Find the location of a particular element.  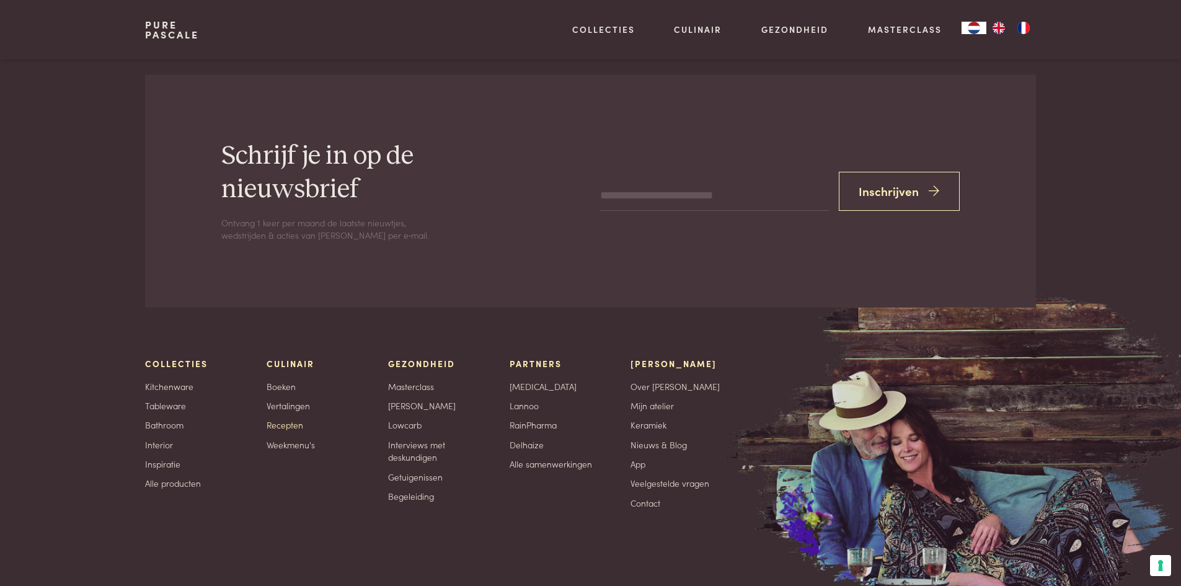

a: Delhaize is located at coordinates (526, 444).